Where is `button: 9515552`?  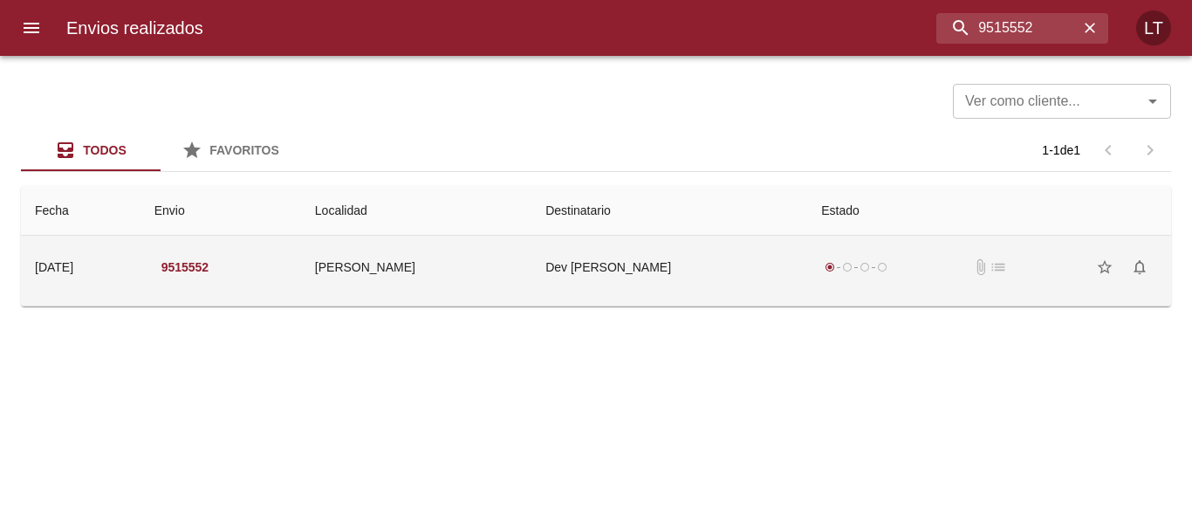 button: 9515552 is located at coordinates (185, 267).